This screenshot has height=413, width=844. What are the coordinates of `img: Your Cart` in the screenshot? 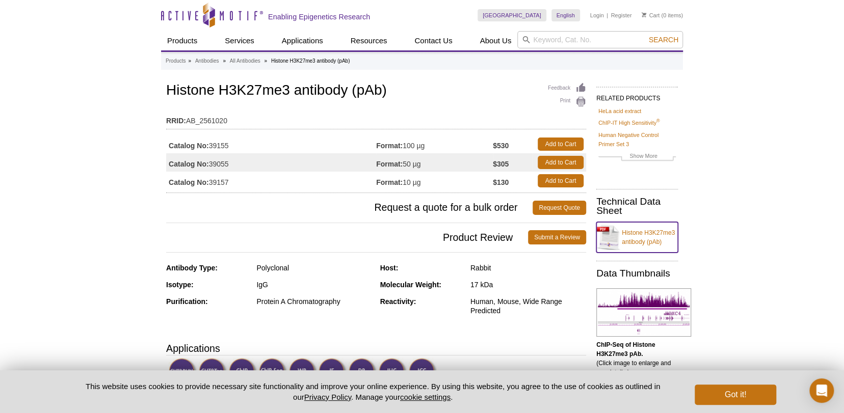 It's located at (644, 15).